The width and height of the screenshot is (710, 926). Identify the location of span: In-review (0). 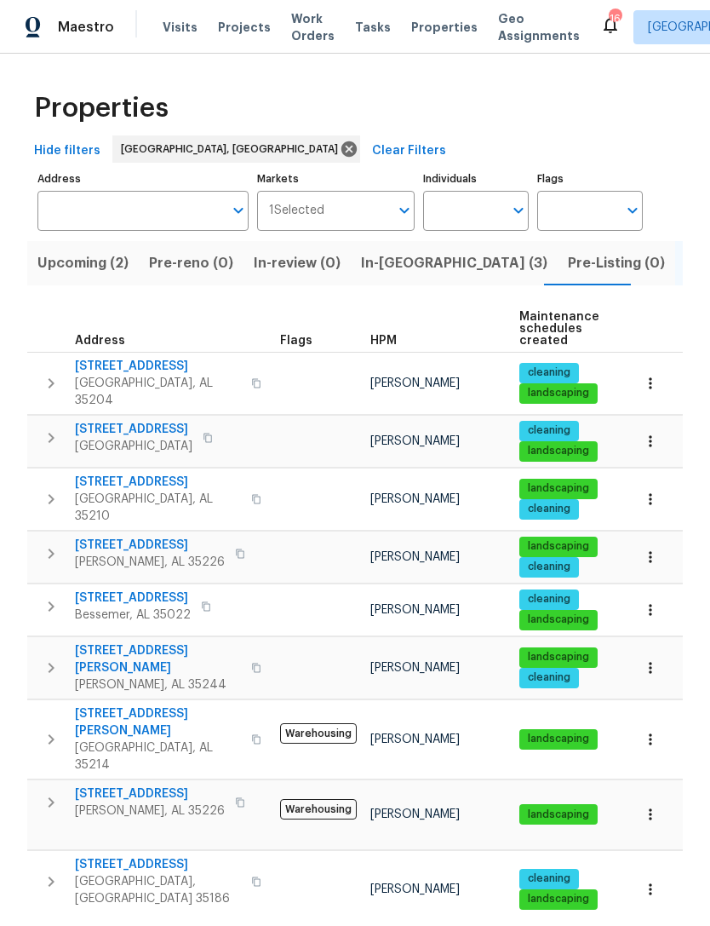
(297, 263).